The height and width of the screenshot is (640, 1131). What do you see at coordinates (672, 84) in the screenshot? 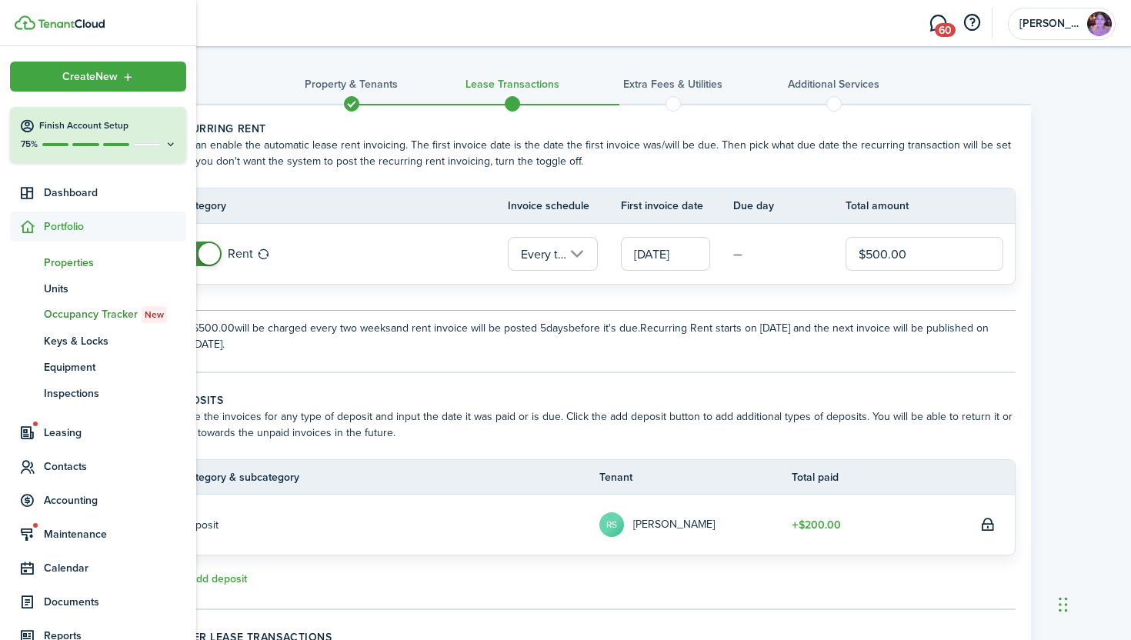
I see `h3: Extra fees & Utilities` at bounding box center [672, 84].